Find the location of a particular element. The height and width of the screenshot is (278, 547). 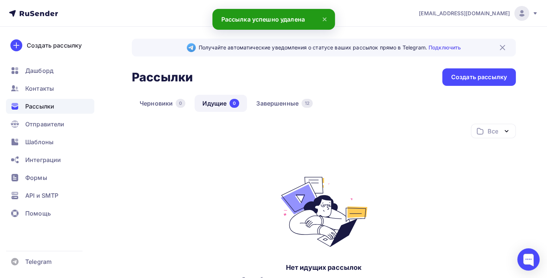

a: Шаблоны is located at coordinates (50, 142).